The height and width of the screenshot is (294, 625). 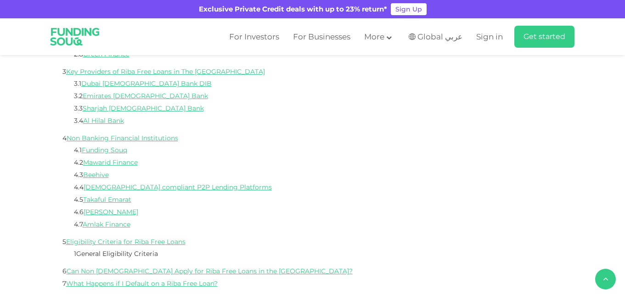 What do you see at coordinates (313, 187) in the screenshot?
I see `li: 4.4` at bounding box center [313, 187].